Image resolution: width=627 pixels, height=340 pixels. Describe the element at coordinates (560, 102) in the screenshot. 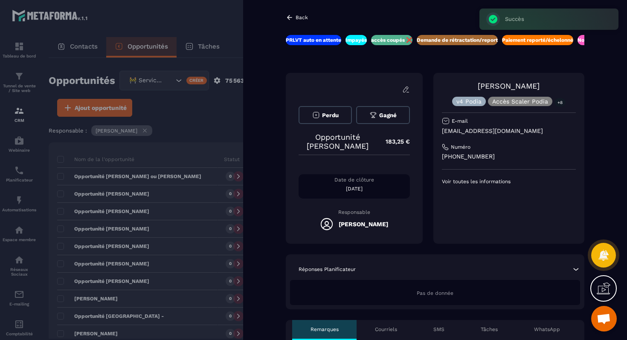

I see `p: +8` at that location.